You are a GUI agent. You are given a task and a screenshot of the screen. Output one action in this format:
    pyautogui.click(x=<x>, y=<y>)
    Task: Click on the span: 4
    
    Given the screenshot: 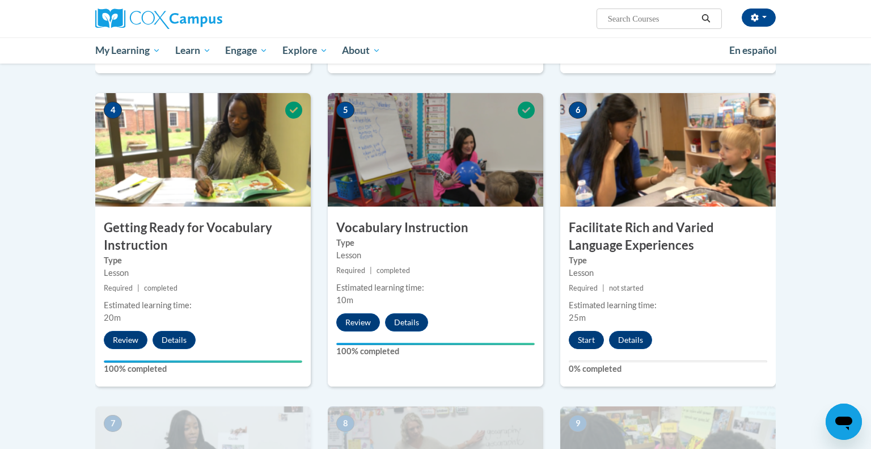 What is the action you would take?
    pyautogui.click(x=113, y=110)
    